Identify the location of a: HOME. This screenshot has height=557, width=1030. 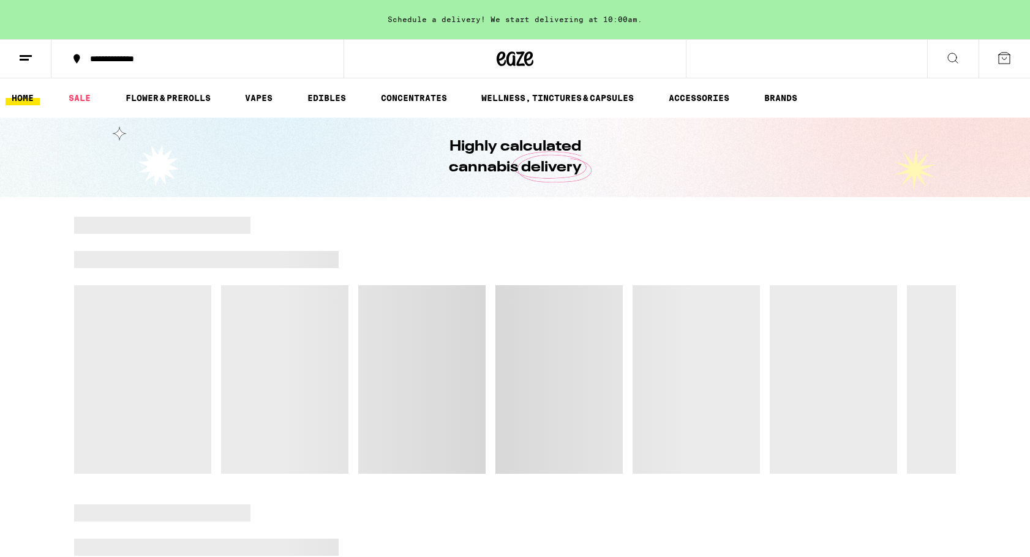
(23, 98).